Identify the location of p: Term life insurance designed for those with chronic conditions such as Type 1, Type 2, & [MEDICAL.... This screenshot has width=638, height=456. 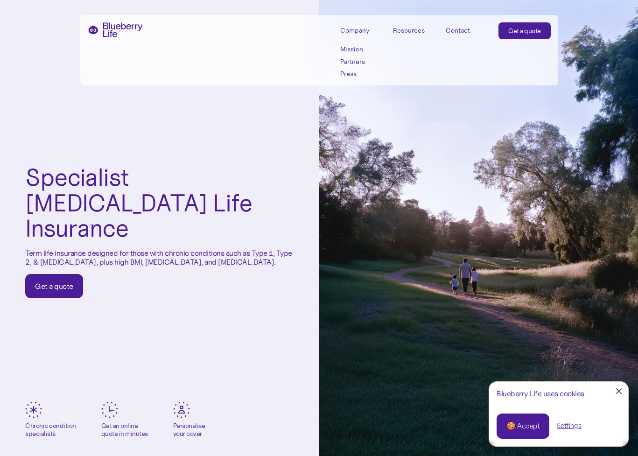
(160, 258).